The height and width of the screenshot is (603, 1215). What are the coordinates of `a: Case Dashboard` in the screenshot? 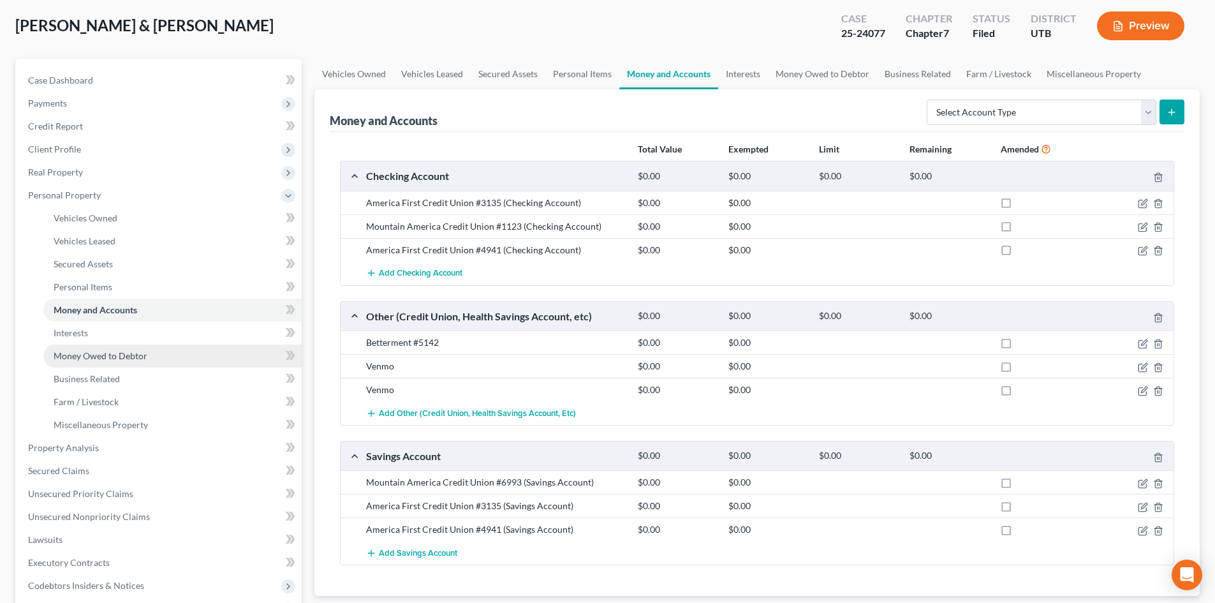 It's located at (159, 80).